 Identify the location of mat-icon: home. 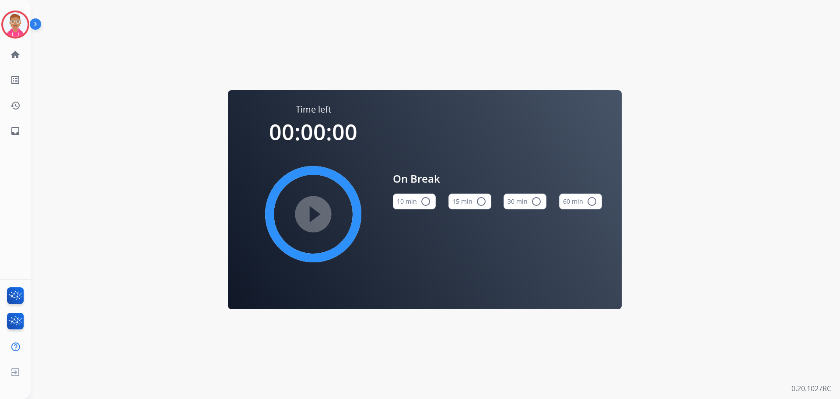
(15, 55).